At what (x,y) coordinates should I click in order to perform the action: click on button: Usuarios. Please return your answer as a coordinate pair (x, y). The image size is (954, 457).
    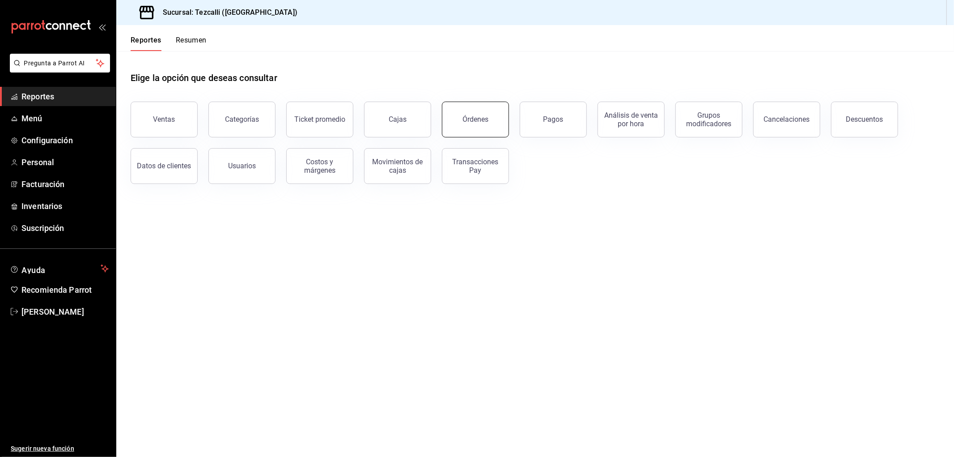
    Looking at the image, I should click on (242, 166).